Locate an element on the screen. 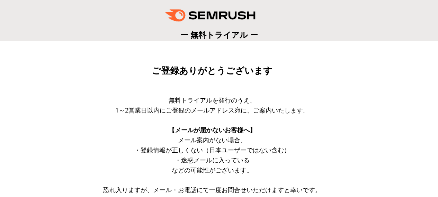 The image size is (438, 197). span: ご登録ありがとうございます is located at coordinates (212, 71).